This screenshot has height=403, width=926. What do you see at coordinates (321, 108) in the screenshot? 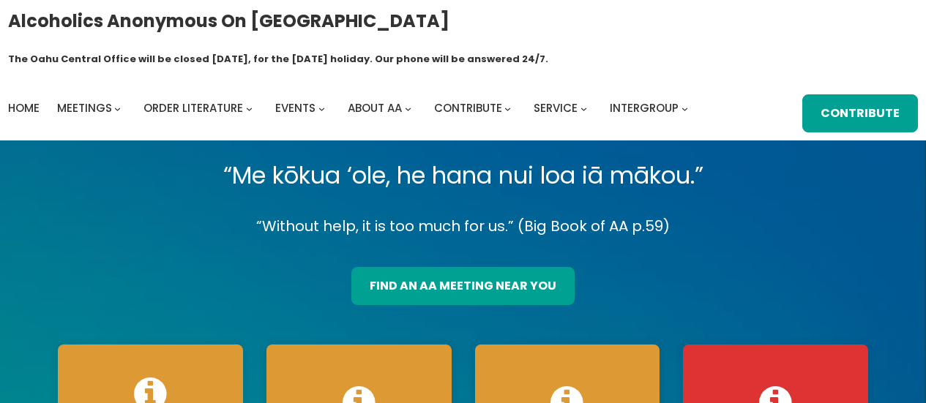
I see `button: Events submenu` at bounding box center [321, 108].